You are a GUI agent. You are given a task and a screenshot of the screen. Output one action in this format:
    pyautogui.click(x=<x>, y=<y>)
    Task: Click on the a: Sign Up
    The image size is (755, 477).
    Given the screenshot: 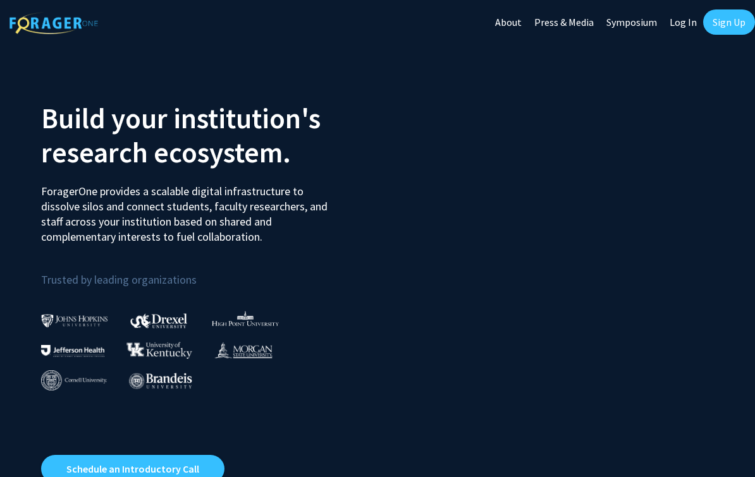 What is the action you would take?
    pyautogui.click(x=729, y=22)
    